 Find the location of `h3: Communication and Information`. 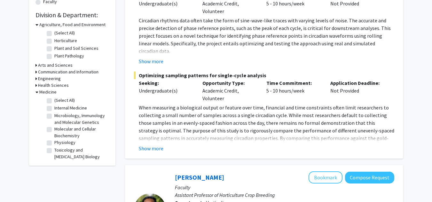

h3: Communication and Information is located at coordinates (68, 72).